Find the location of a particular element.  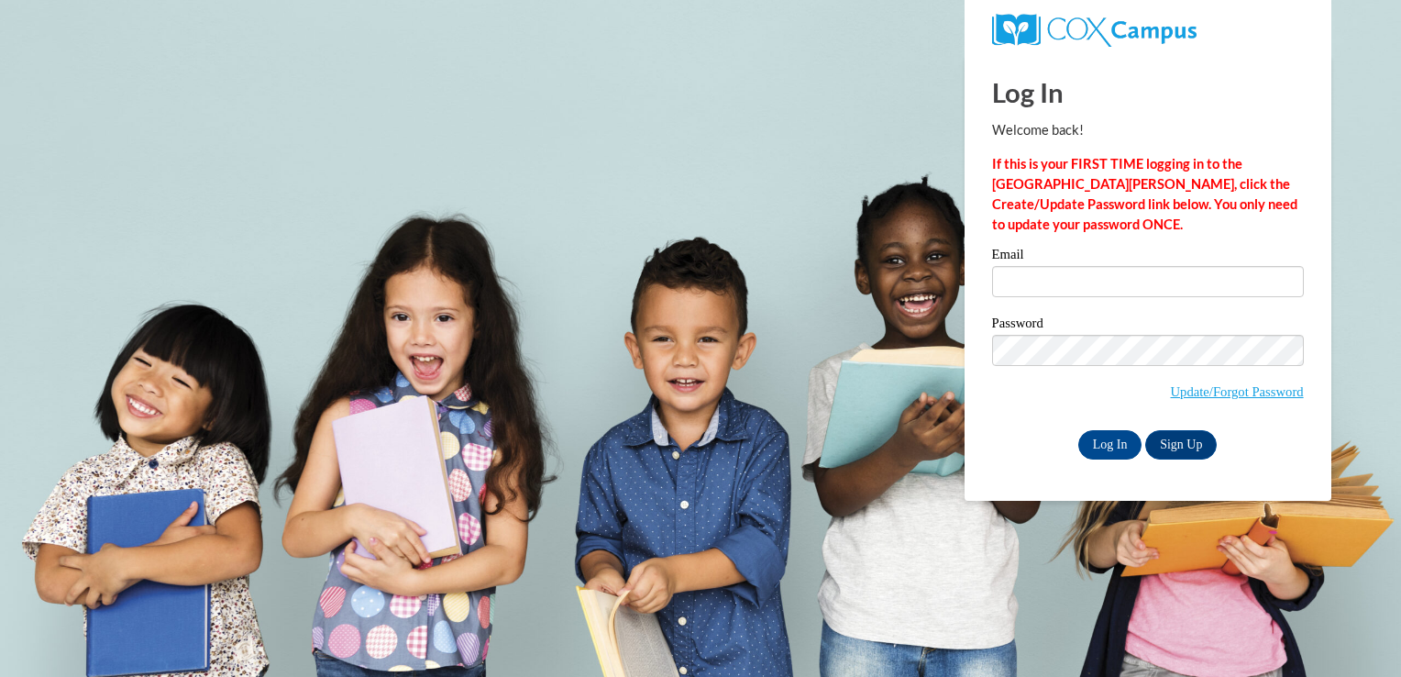

label: Password is located at coordinates (1148, 326).